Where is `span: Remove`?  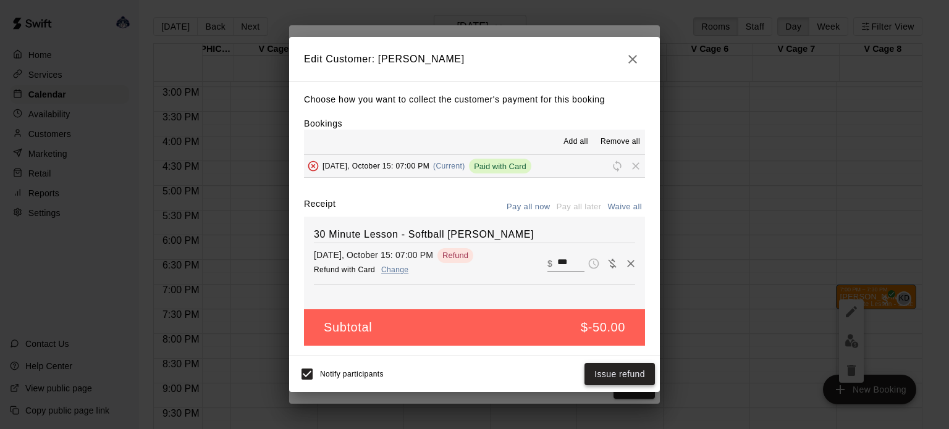
span: Remove is located at coordinates (636, 166).